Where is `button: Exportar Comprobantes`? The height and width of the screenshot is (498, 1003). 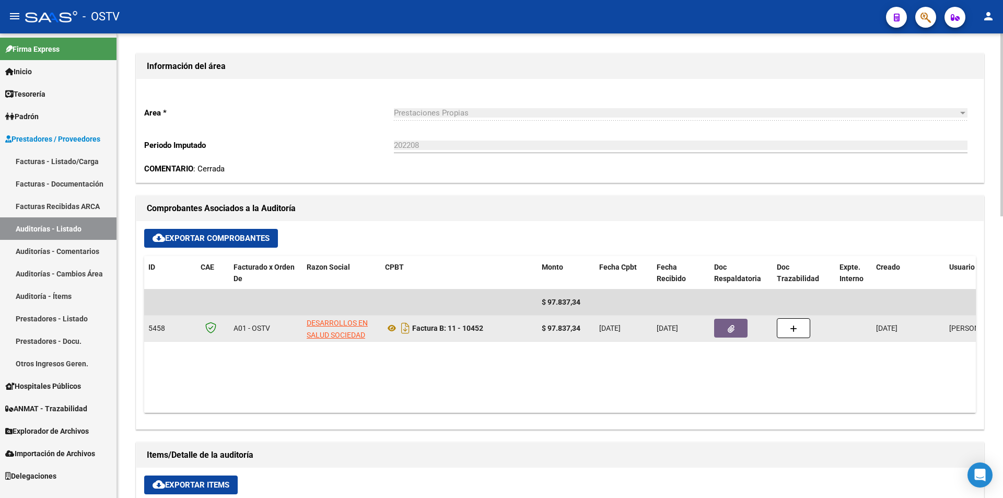
button: Exportar Comprobantes is located at coordinates (211, 238).